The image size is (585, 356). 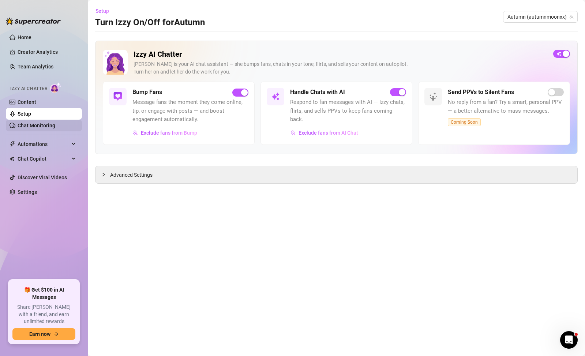 I want to click on button: Exclude fans from Bump, so click(x=165, y=133).